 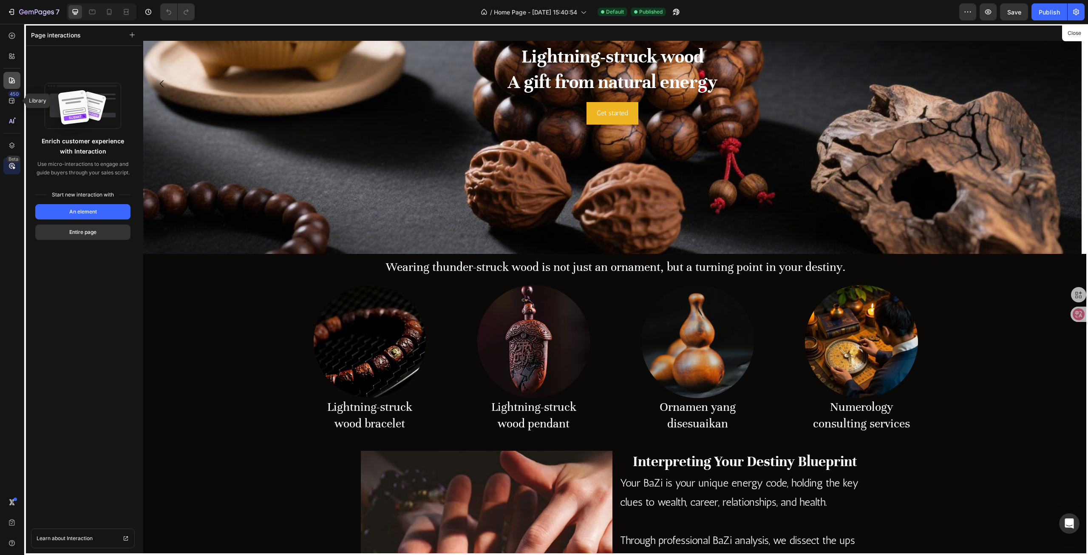 What do you see at coordinates (651, 12) in the screenshot?
I see `span: Published` at bounding box center [651, 12].